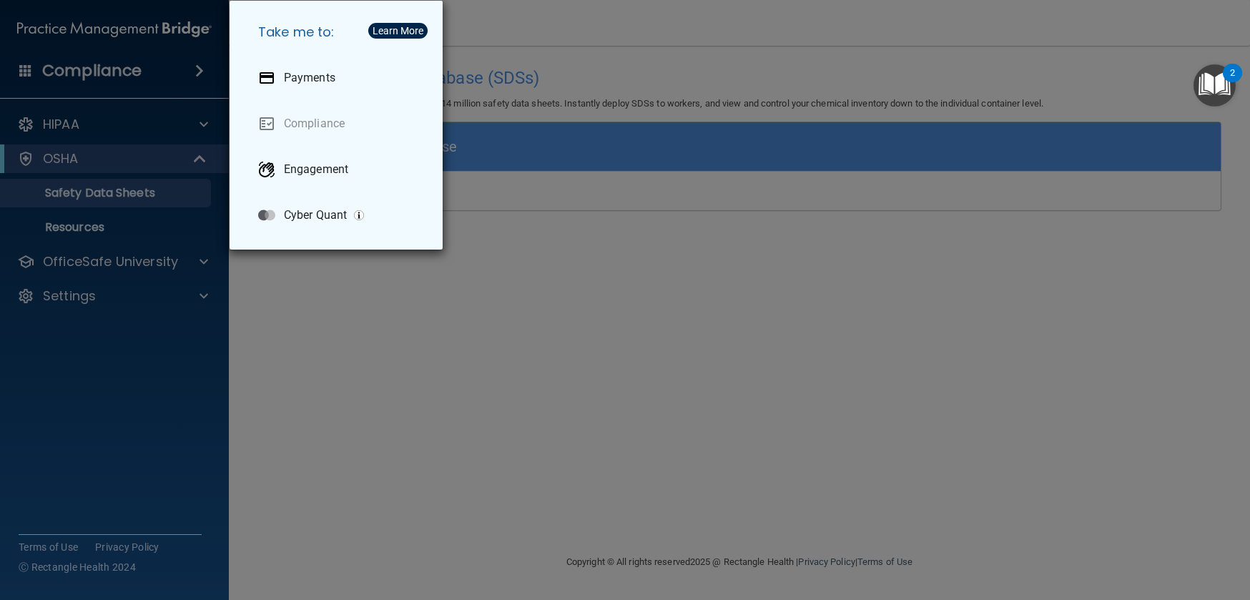 The height and width of the screenshot is (600, 1250). Describe the element at coordinates (339, 215) in the screenshot. I see `a: Cyber Quant` at that location.